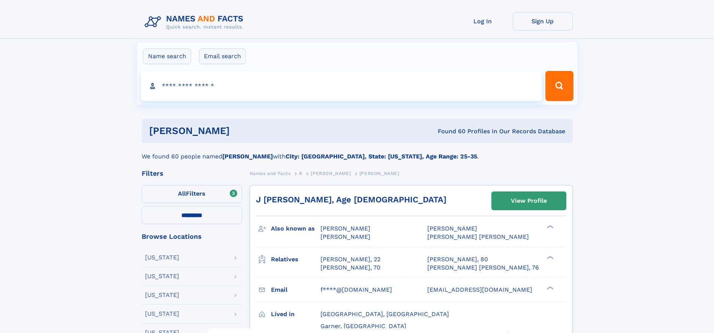  What do you see at coordinates (296, 228) in the screenshot?
I see `h3: Also known as` at bounding box center [296, 228].